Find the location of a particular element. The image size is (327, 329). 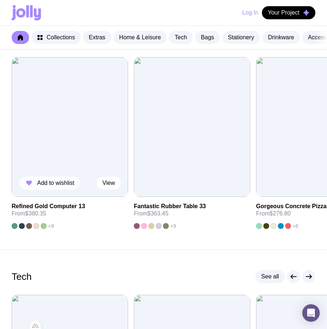

a: View is located at coordinates (109, 183).